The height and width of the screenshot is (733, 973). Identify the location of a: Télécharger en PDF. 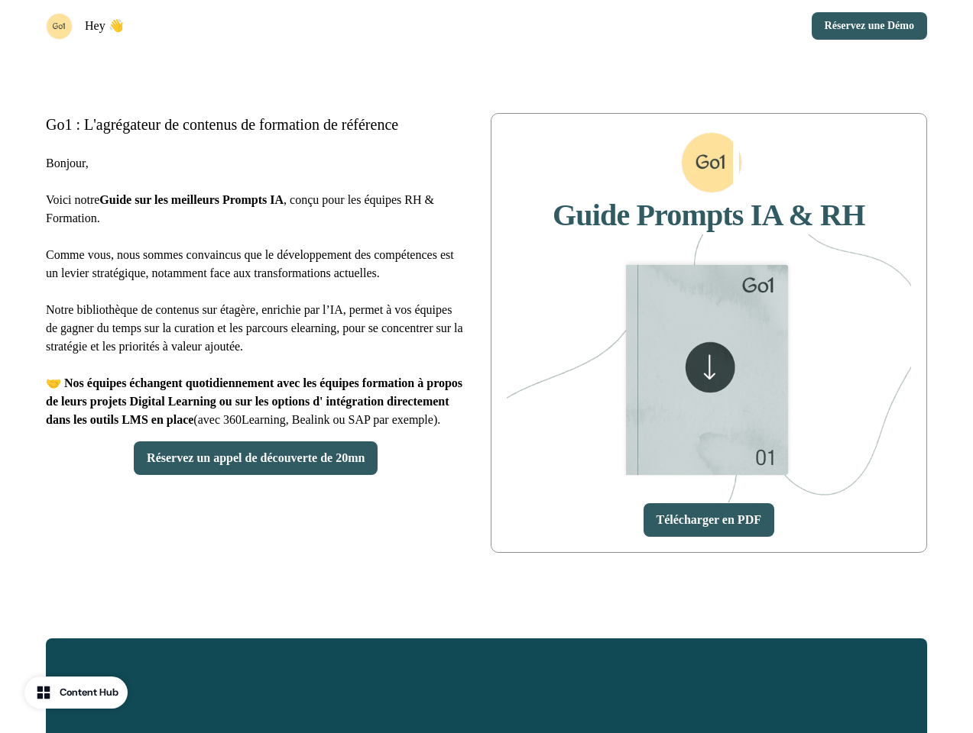
(708, 520).